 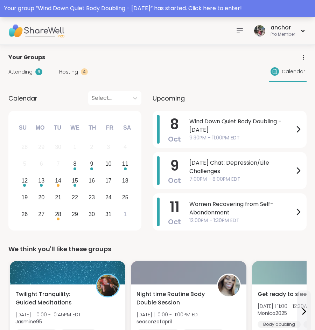 What do you see at coordinates (58, 163) in the screenshot?
I see `div: 7` at bounding box center [58, 163].